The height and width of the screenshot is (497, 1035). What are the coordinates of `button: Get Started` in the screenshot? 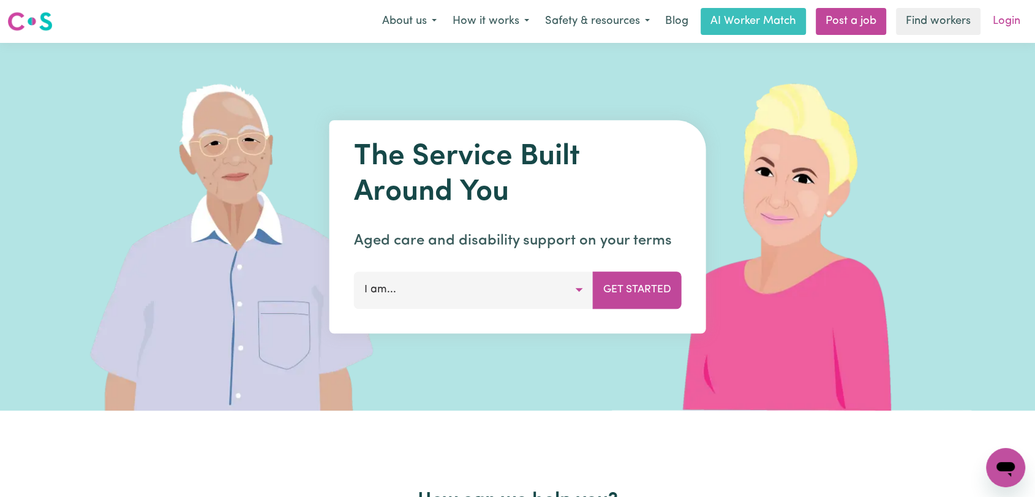 It's located at (637, 290).